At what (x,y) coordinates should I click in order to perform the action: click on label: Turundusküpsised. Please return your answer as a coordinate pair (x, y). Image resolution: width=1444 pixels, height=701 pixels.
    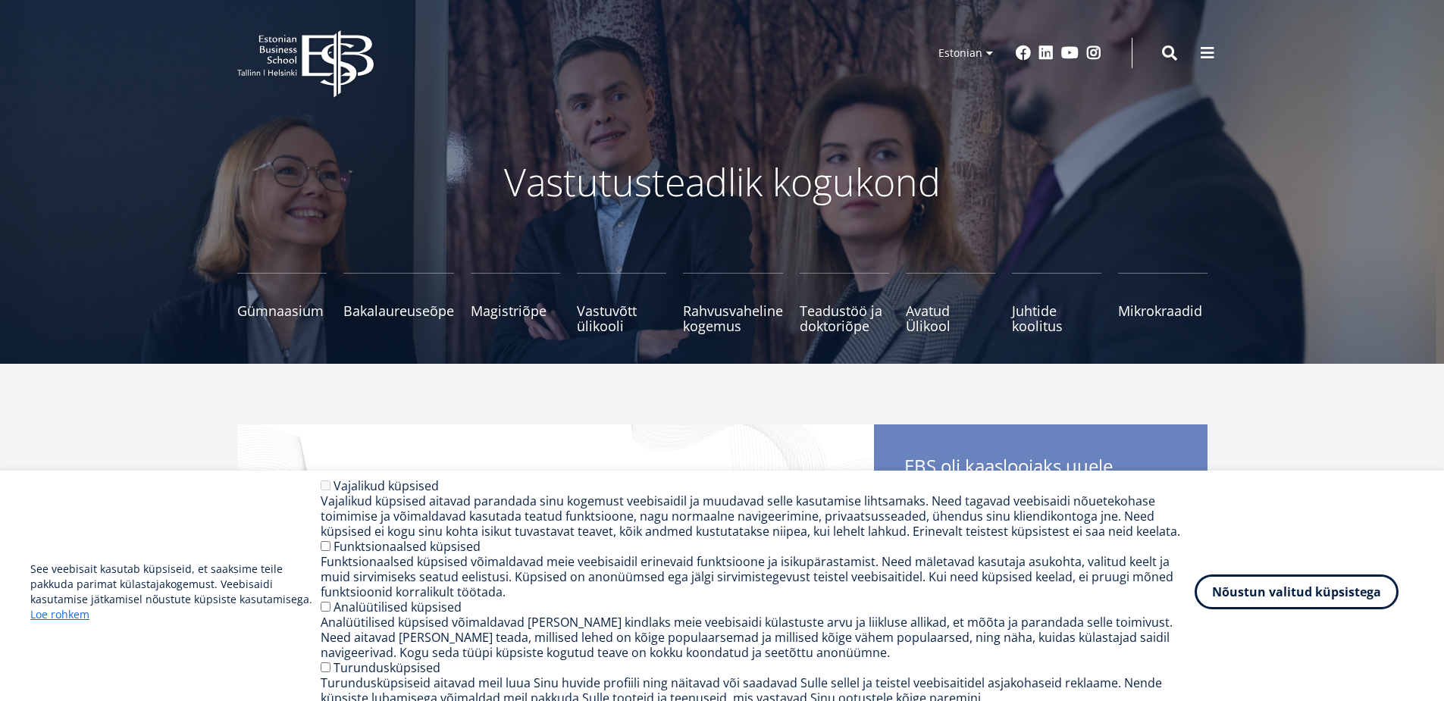
    Looking at the image, I should click on (387, 668).